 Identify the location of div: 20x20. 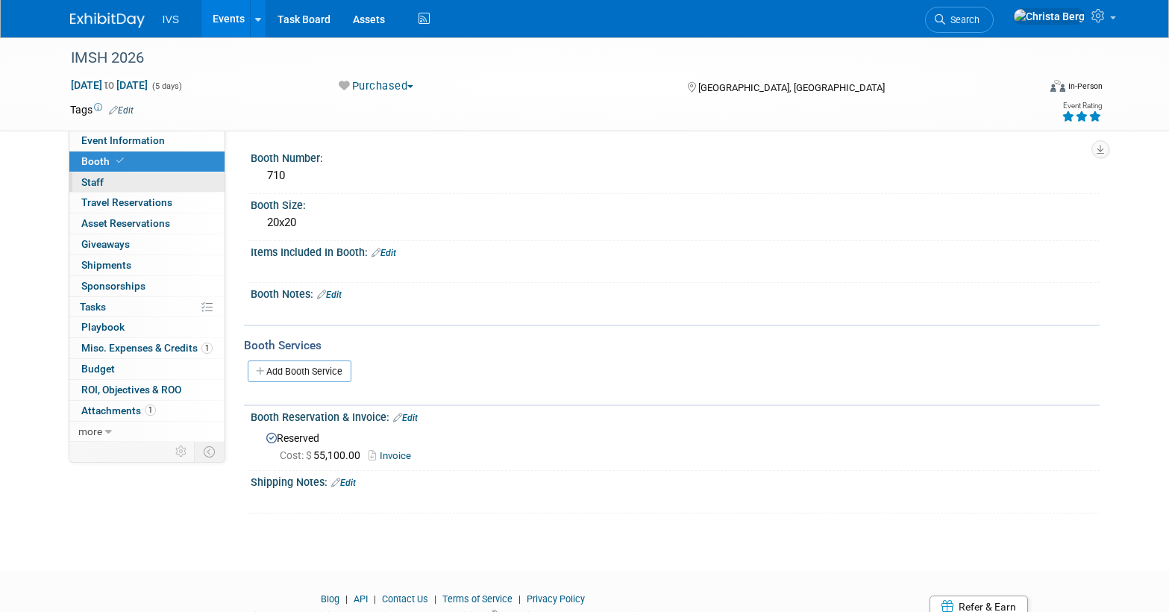
(675, 222).